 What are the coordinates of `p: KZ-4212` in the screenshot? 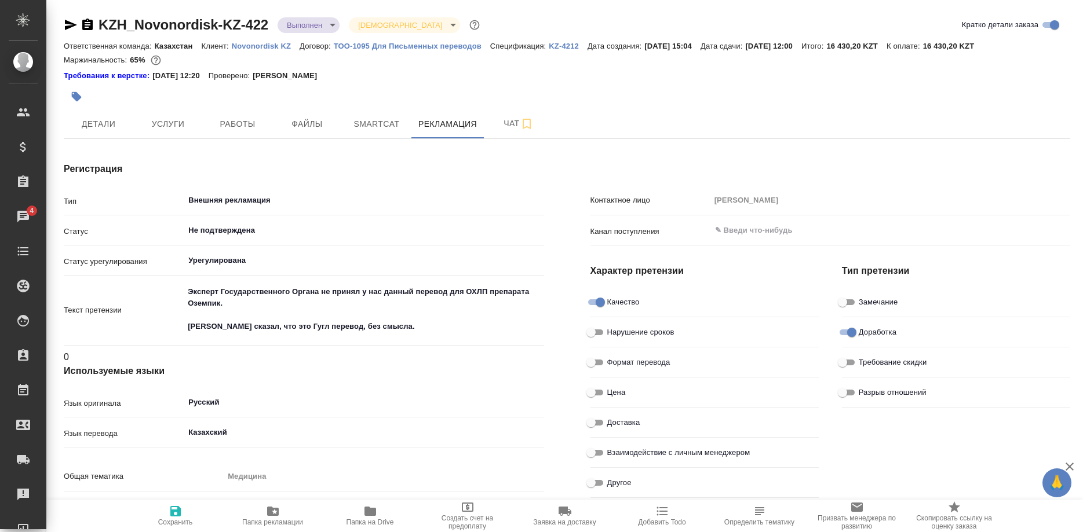 It's located at (568, 46).